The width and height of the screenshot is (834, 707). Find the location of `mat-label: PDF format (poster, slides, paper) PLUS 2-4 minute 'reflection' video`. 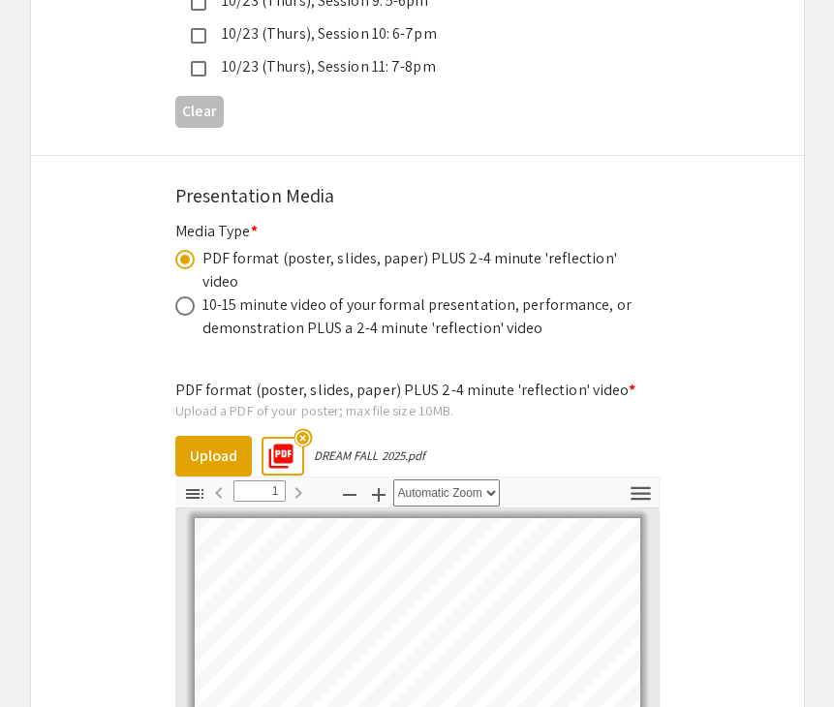

mat-label: PDF format (poster, slides, paper) PLUS 2-4 minute 'reflection' video is located at coordinates (406, 389).